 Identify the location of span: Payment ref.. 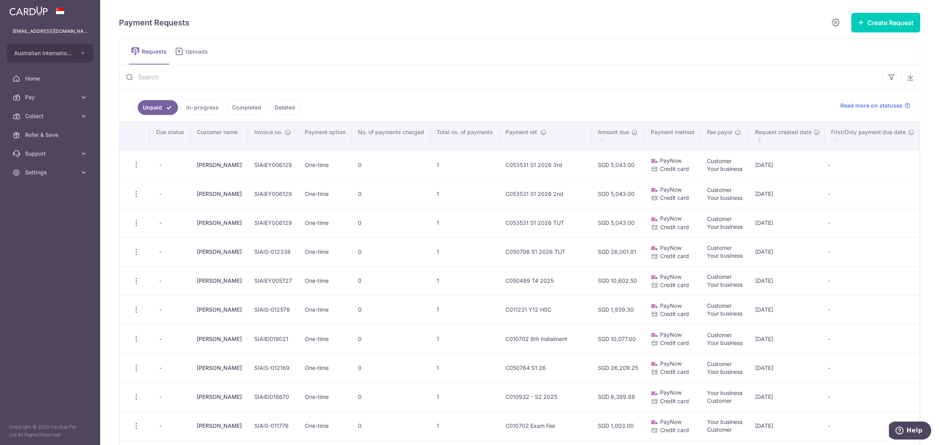
(522, 132).